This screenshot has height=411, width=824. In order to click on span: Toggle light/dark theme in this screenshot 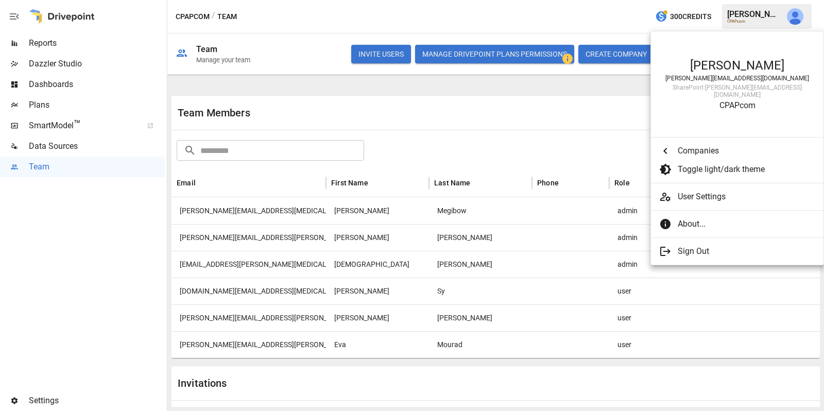, I will do `click(742, 169)`.